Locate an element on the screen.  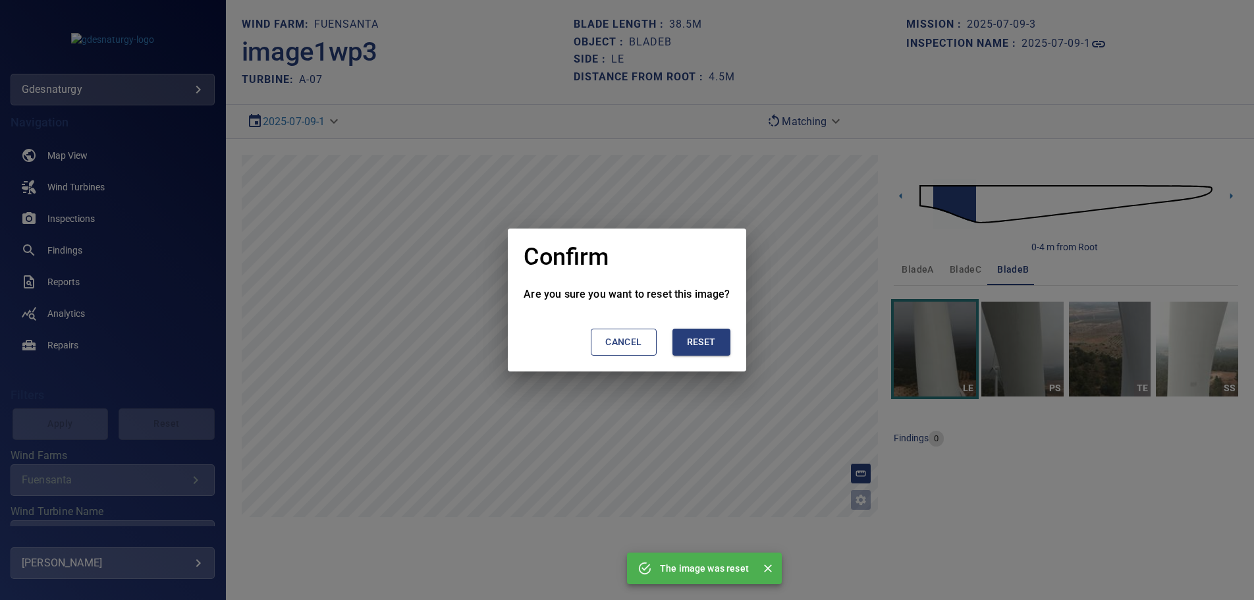
h1: Confirm is located at coordinates (566, 258).